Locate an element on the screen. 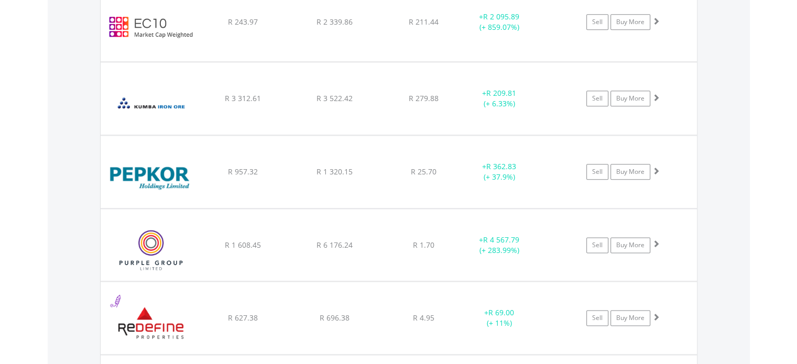 The image size is (797, 364). span: R 243.97 is located at coordinates (243, 21).